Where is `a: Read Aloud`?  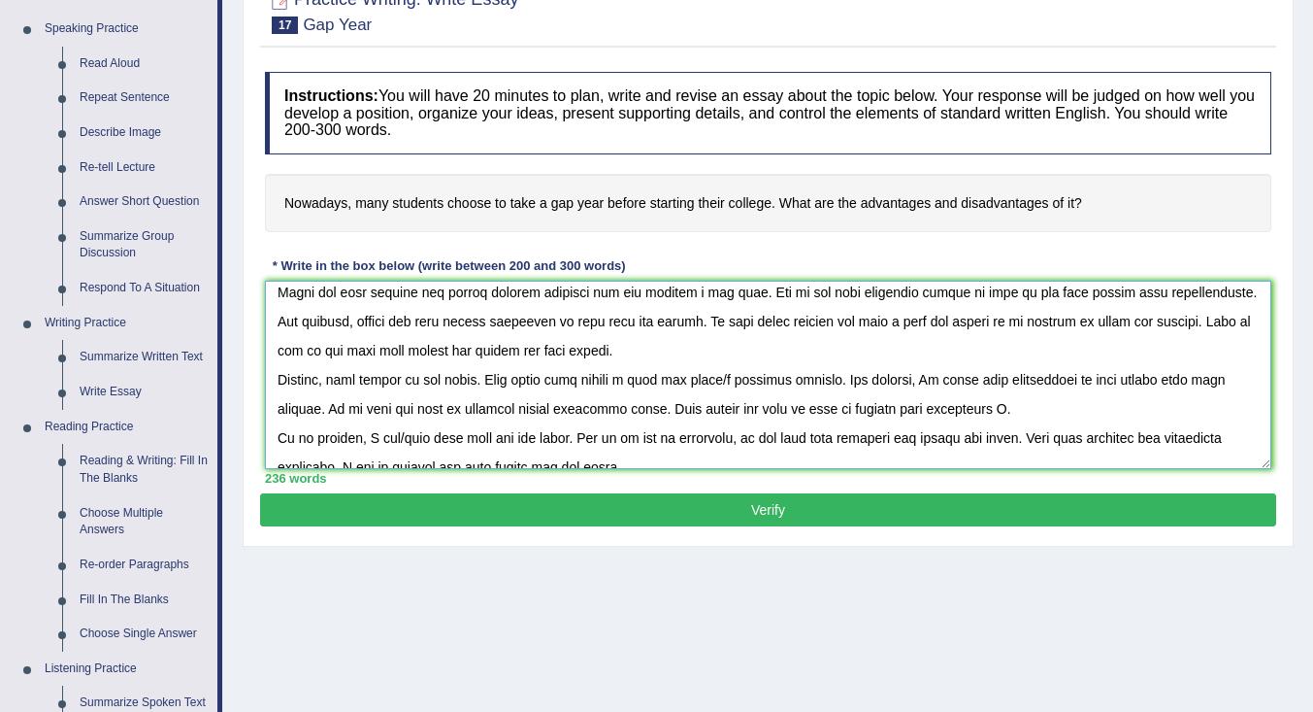
a: Read Aloud is located at coordinates (144, 64).